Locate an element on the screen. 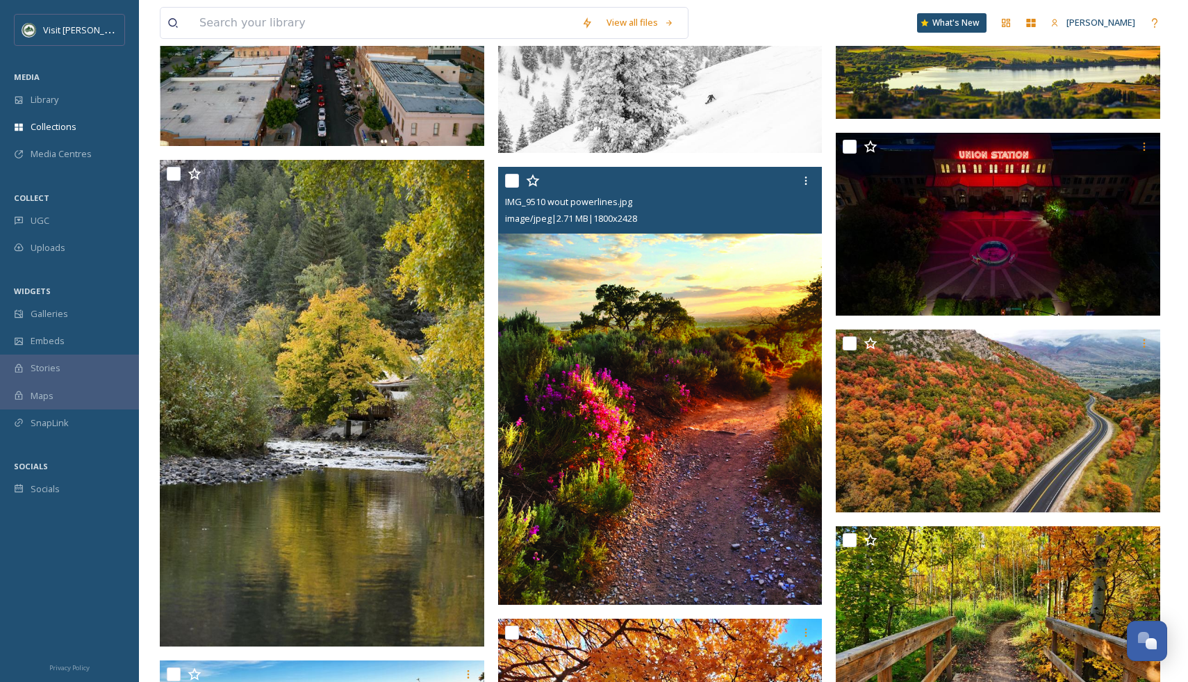 The width and height of the screenshot is (1188, 682). img: scenic0968.jpg is located at coordinates (322, 403).